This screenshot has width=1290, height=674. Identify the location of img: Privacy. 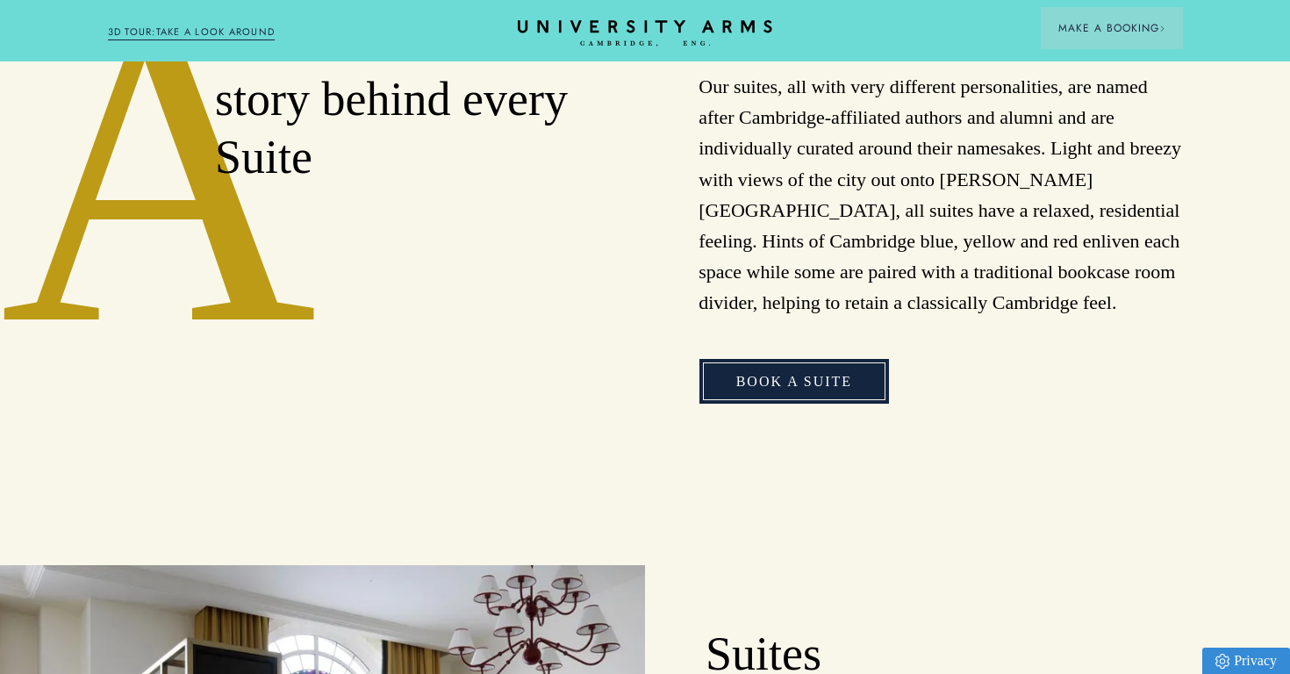
(1223, 661).